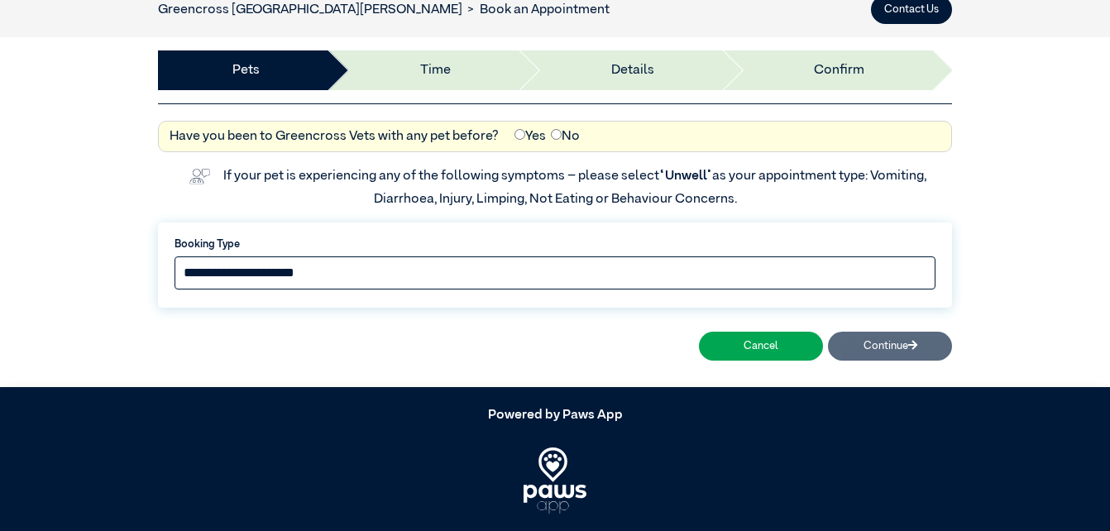 The height and width of the screenshot is (531, 1110). I want to click on h5: Powered by Paws App, so click(555, 415).